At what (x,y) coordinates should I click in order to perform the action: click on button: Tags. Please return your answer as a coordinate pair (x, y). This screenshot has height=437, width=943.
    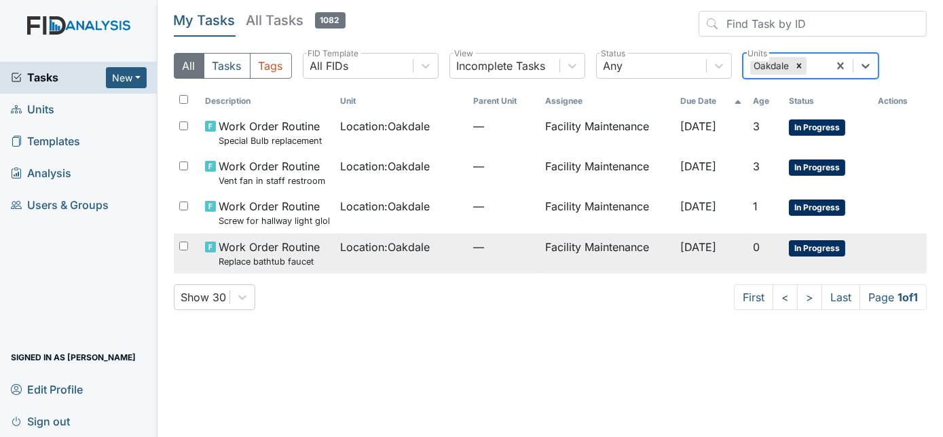
    Looking at the image, I should click on (271, 66).